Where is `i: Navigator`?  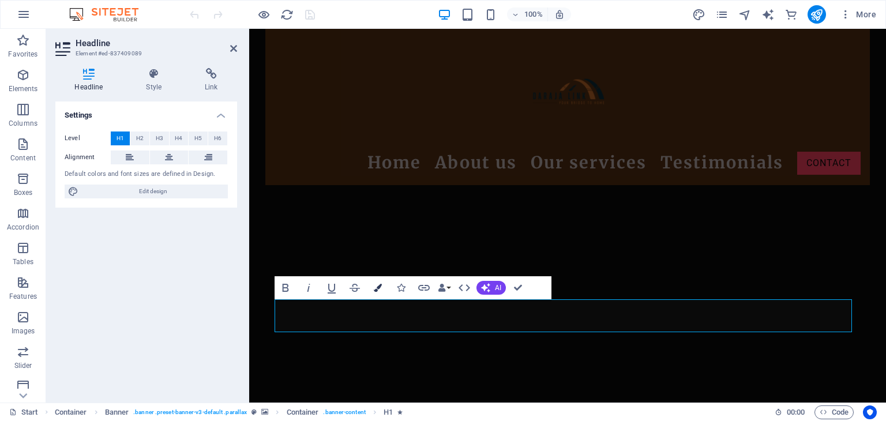 i: Navigator is located at coordinates (745, 14).